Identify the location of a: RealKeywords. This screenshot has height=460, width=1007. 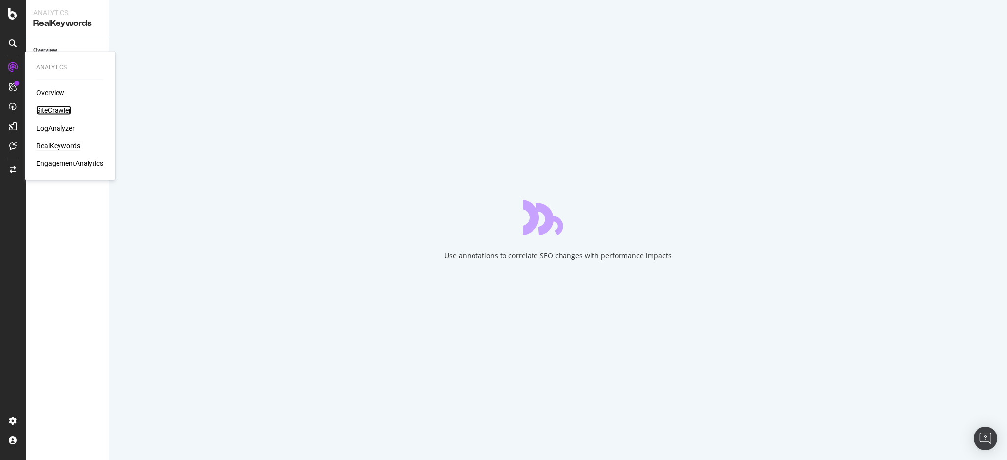
(58, 146).